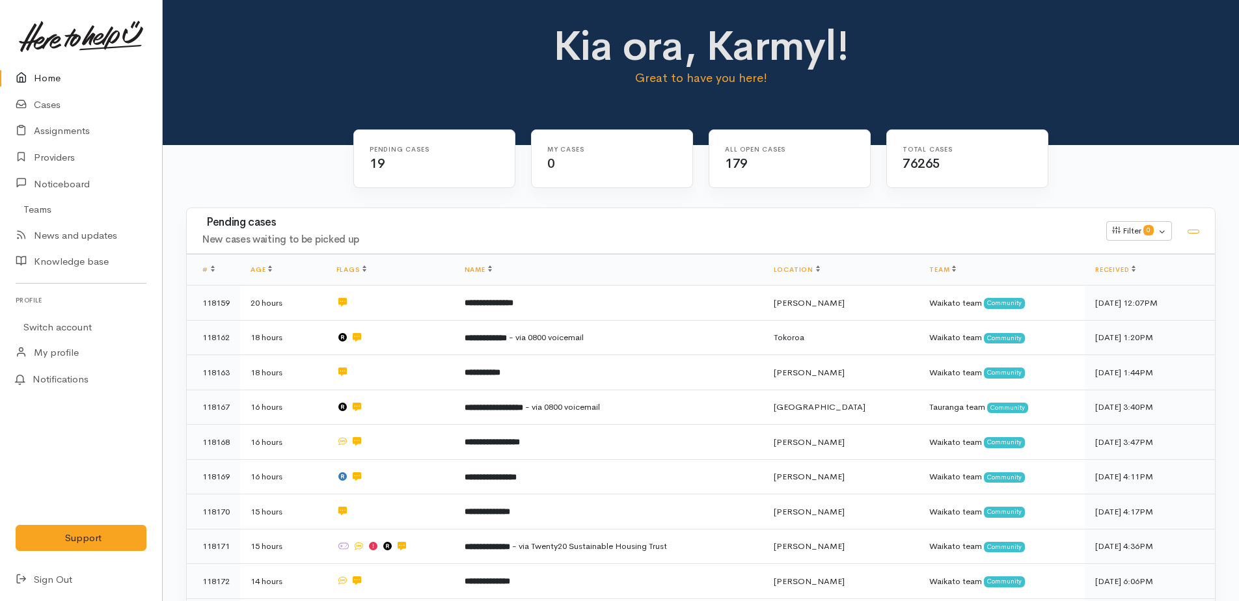 This screenshot has height=601, width=1239. Describe the element at coordinates (213, 373) in the screenshot. I see `td: 118163` at that location.